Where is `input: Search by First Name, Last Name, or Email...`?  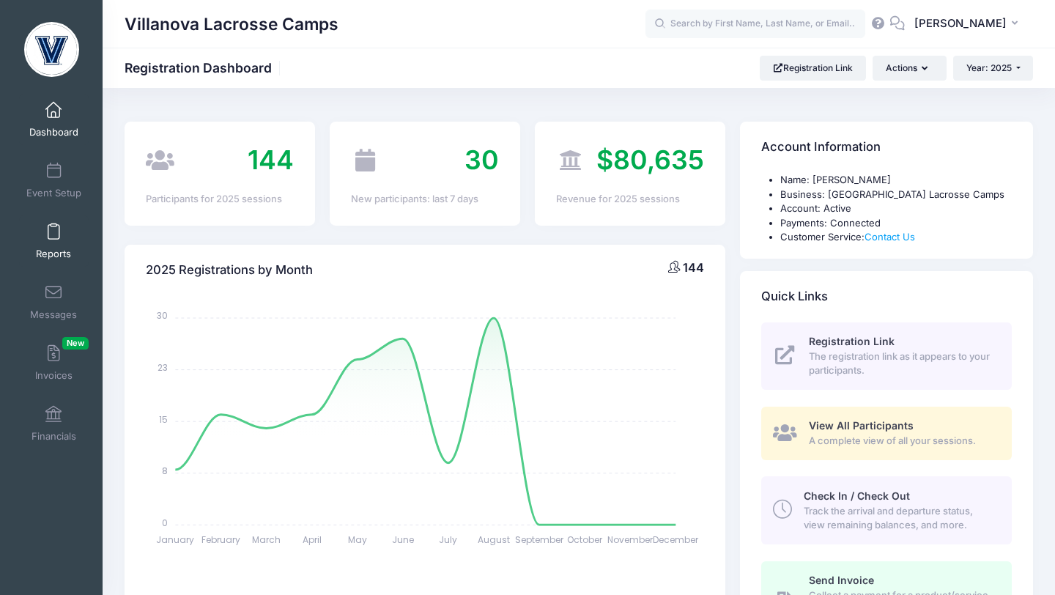 input: Search by First Name, Last Name, or Email... is located at coordinates (755, 24).